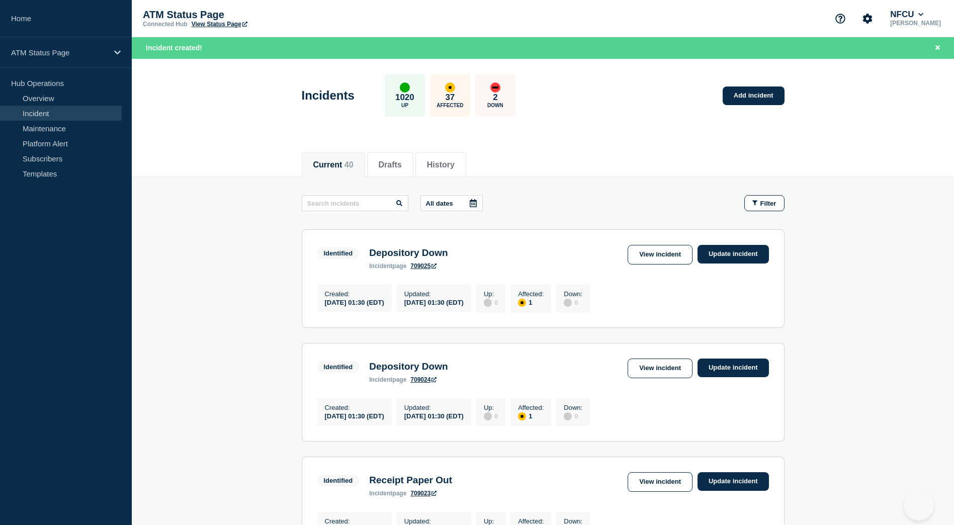 The width and height of the screenshot is (954, 525). I want to click on span: 40, so click(349, 165).